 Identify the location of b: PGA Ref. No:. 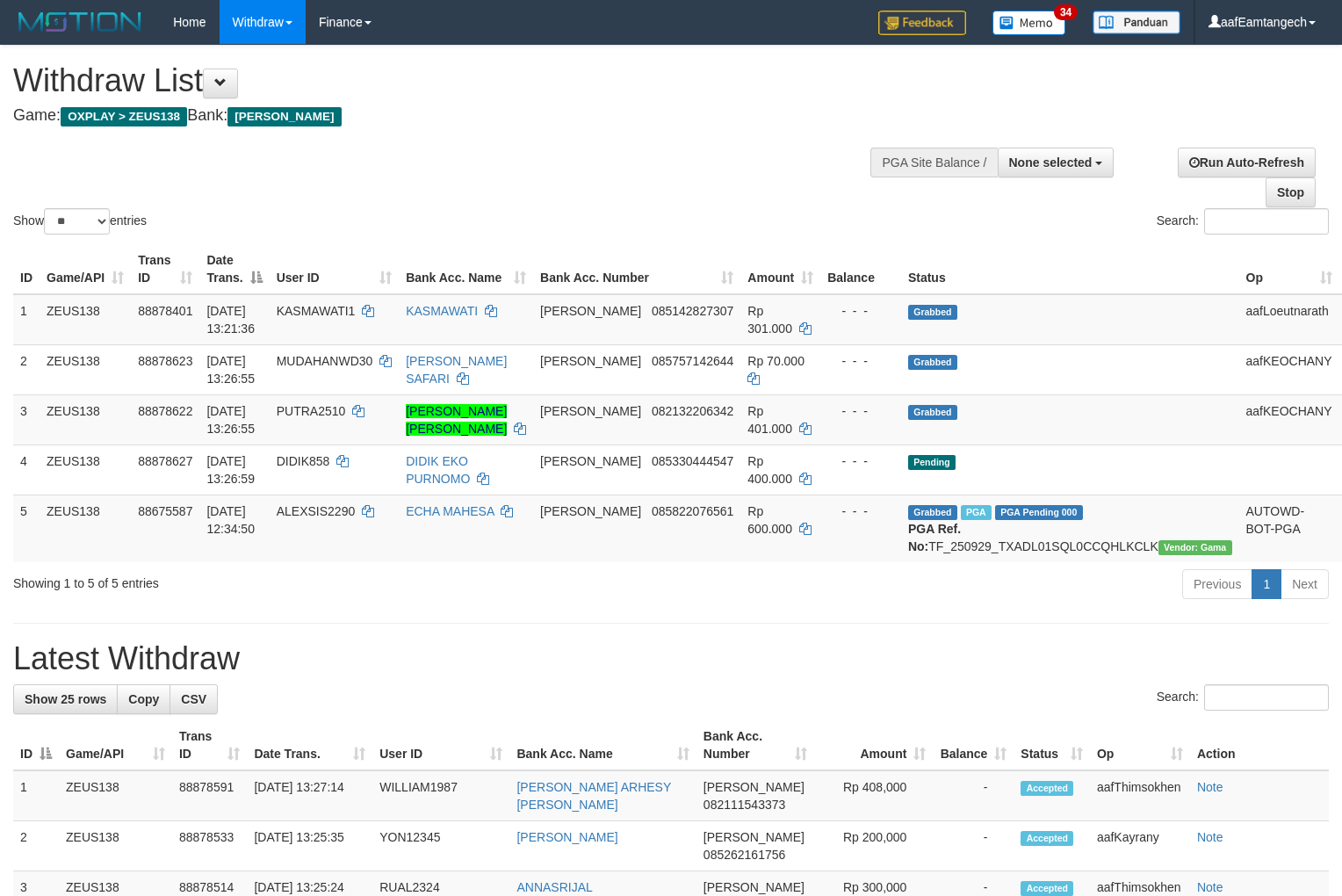
(934, 537).